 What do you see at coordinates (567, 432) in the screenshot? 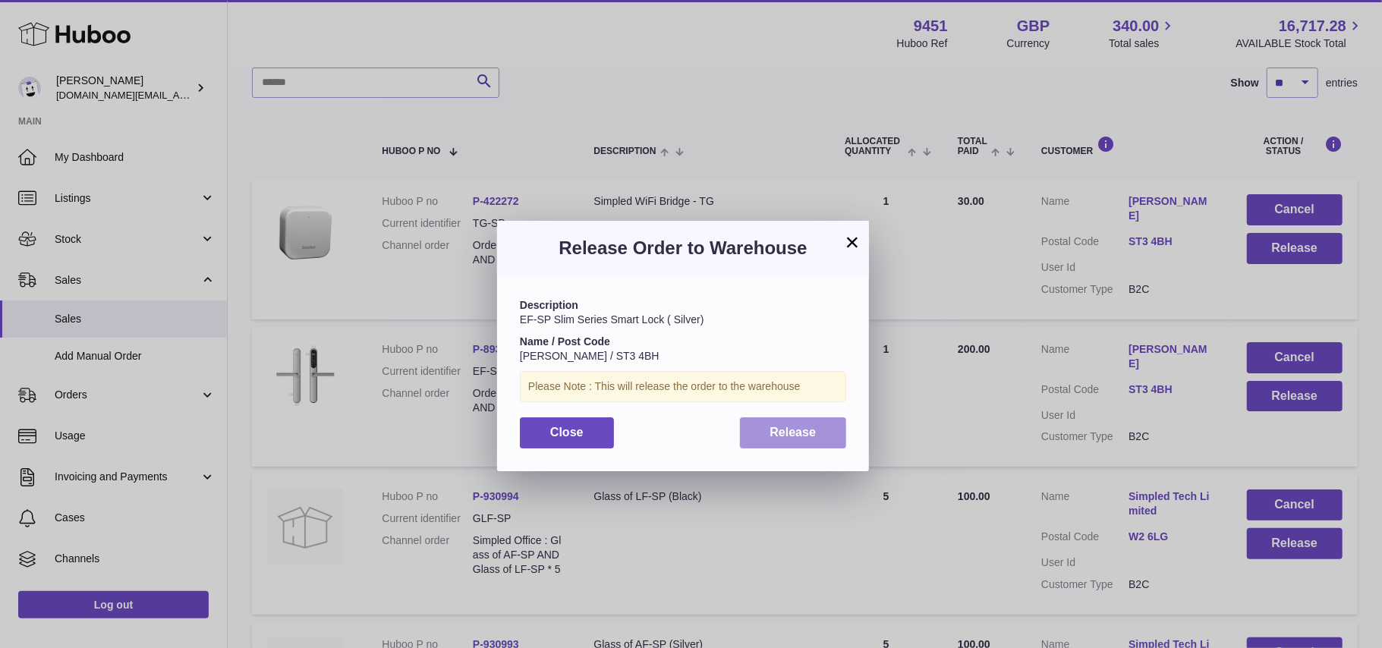
I see `span: Close` at bounding box center [567, 432].